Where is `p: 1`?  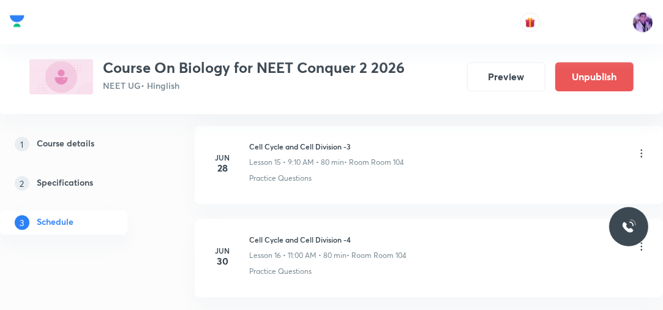 p: 1 is located at coordinates (22, 144).